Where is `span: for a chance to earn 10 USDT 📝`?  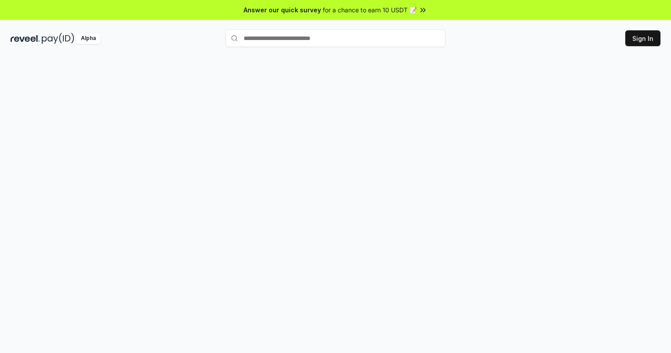 span: for a chance to earn 10 USDT 📝 is located at coordinates (370, 10).